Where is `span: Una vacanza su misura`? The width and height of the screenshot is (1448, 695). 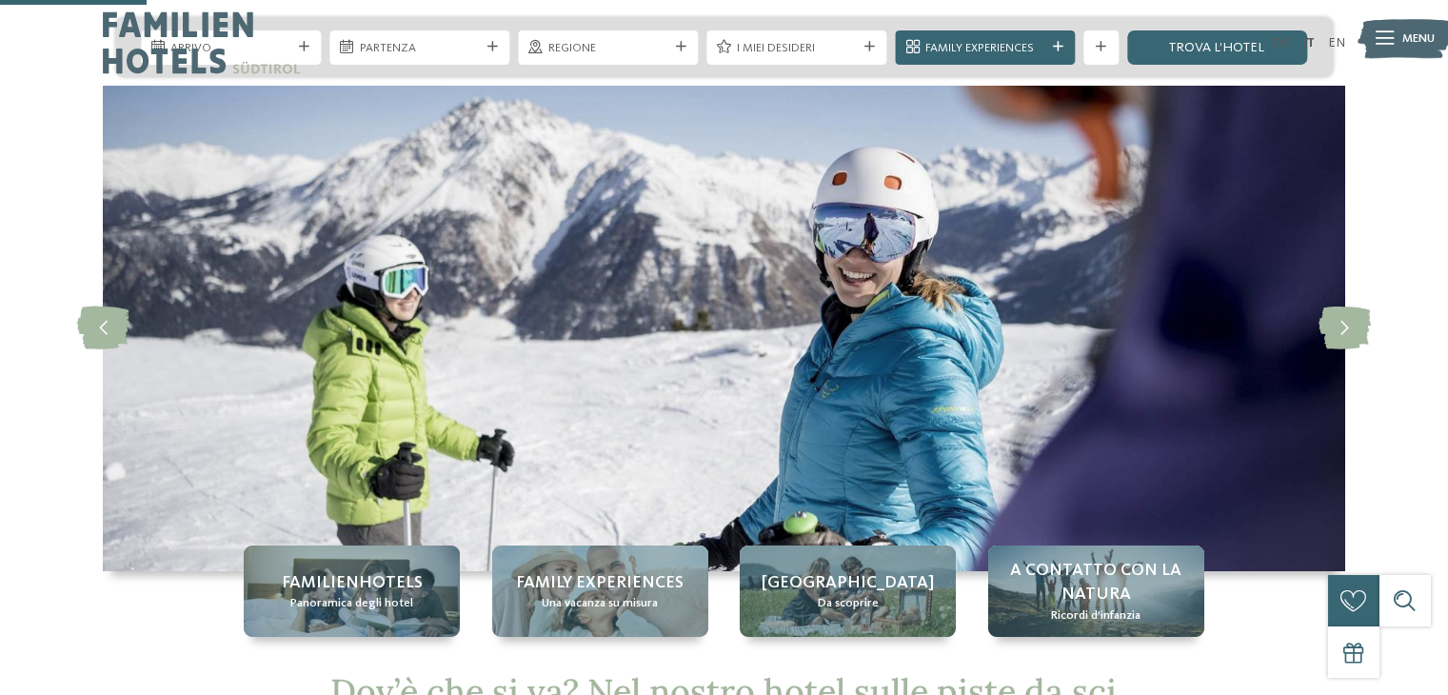
span: Una vacanza su misura is located at coordinates (600, 603).